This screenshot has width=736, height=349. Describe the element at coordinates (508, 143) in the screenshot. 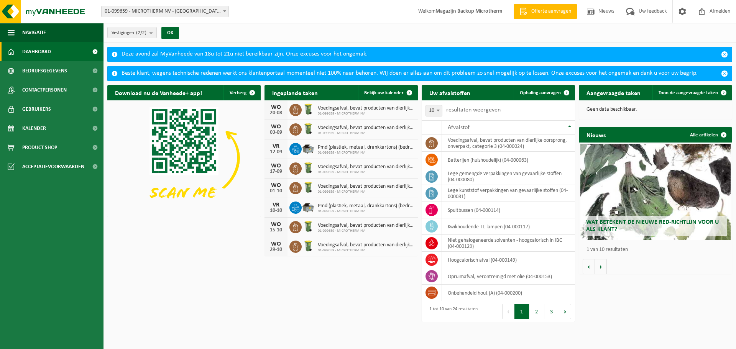

I see `td: voedingsafval, bevat producten van dierlijke oorsprong, onverpakt, categorie 3 (04-000024)` at that location.